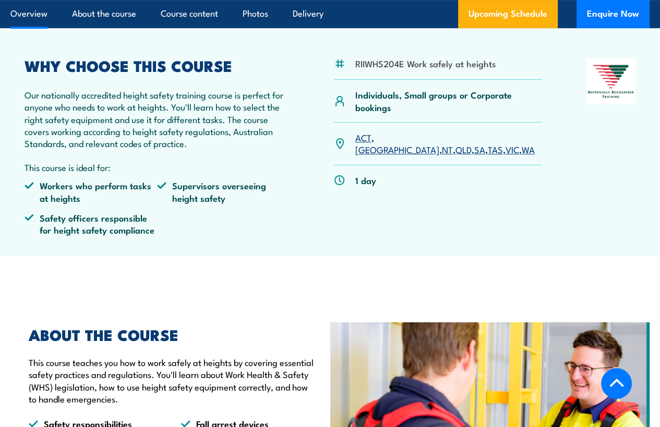  Describe the element at coordinates (512, 149) in the screenshot. I see `a: VIC` at that location.